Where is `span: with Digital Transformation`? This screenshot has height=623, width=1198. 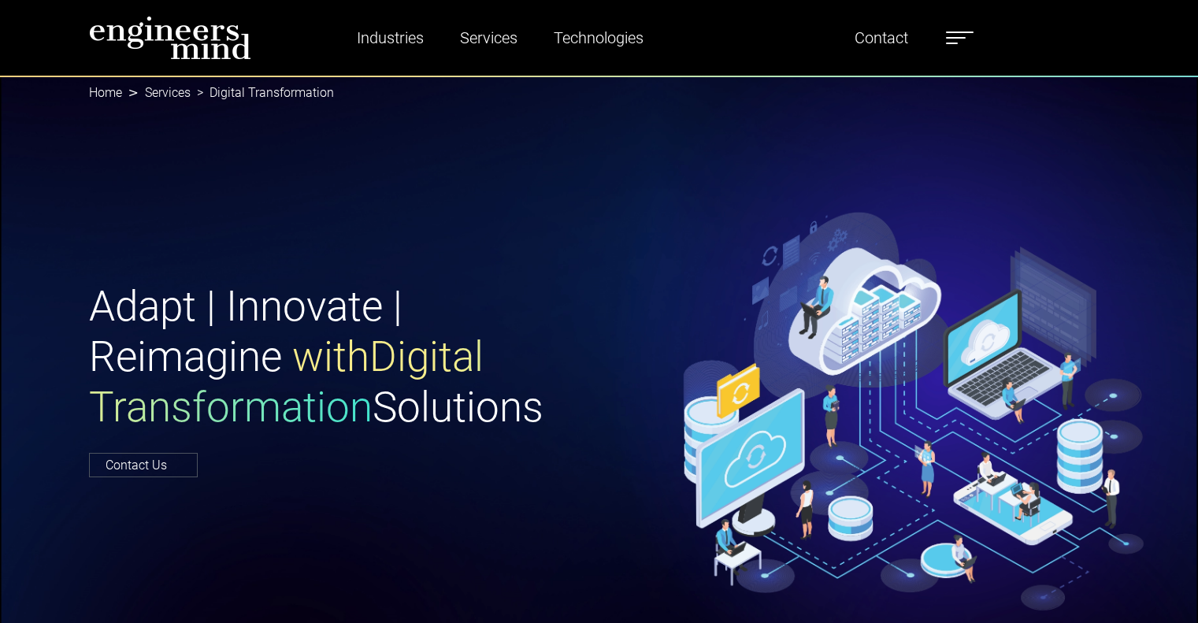 span: with Digital Transformation is located at coordinates (286, 382).